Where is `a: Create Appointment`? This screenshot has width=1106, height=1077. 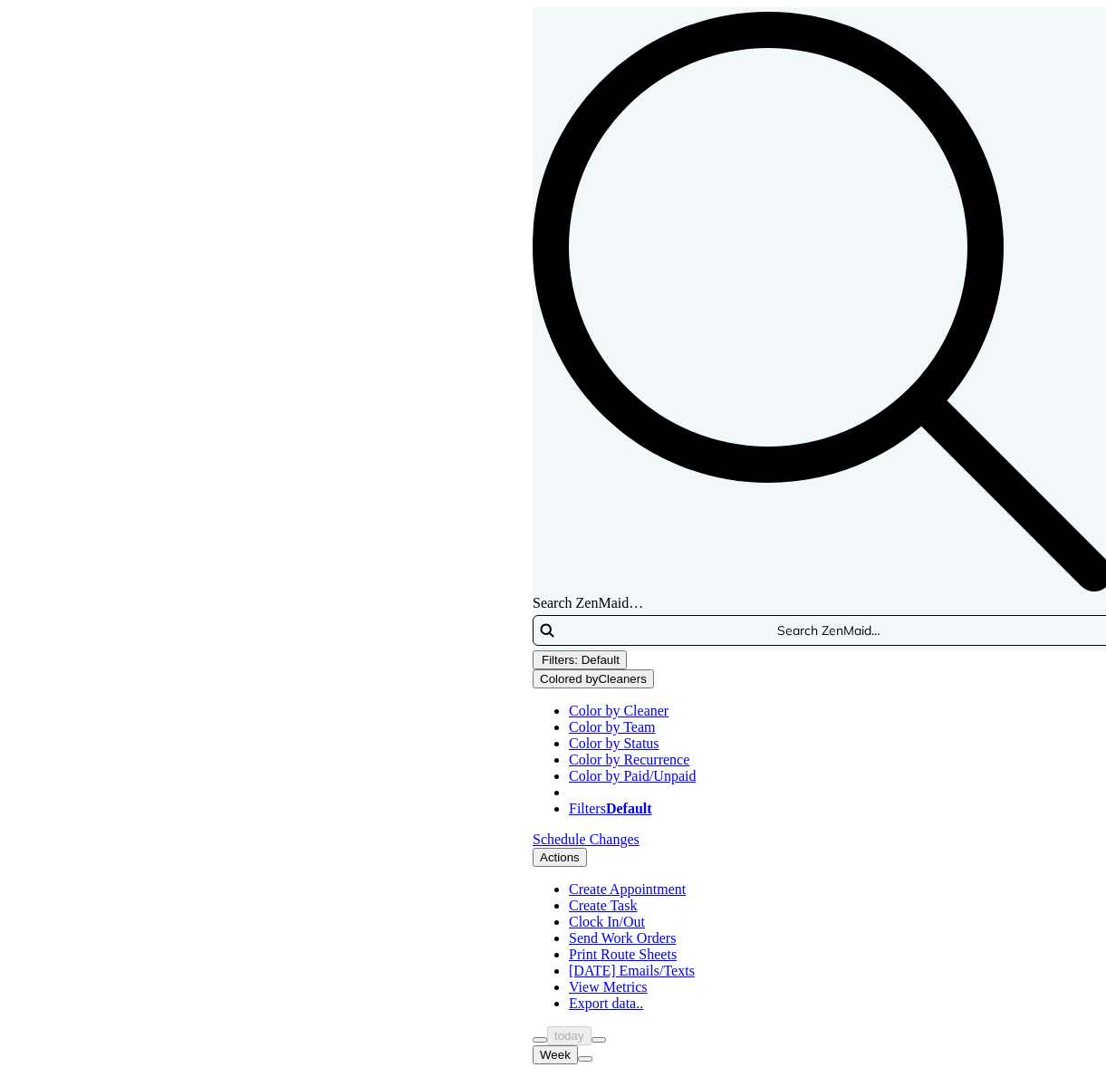 a: Create Appointment is located at coordinates (627, 888).